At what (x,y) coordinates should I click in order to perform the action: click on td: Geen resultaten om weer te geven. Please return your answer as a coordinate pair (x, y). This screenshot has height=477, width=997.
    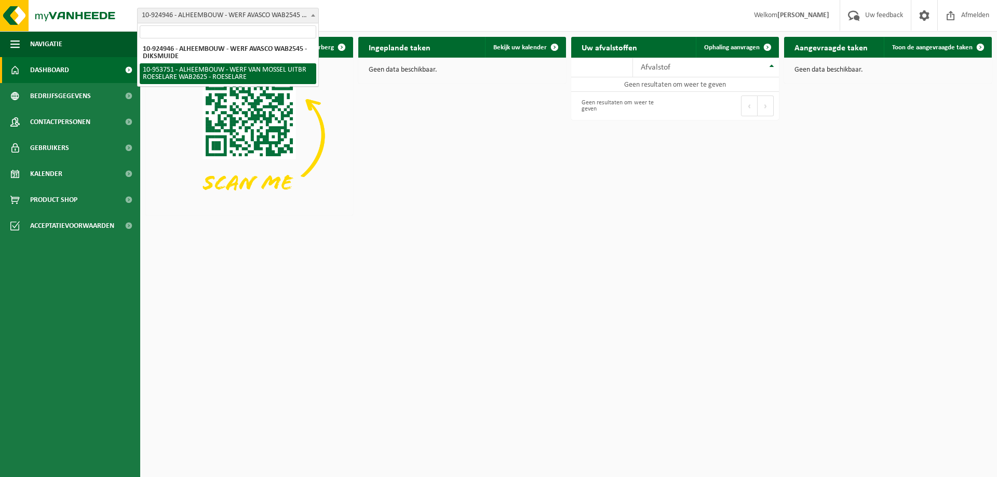
    Looking at the image, I should click on (675, 85).